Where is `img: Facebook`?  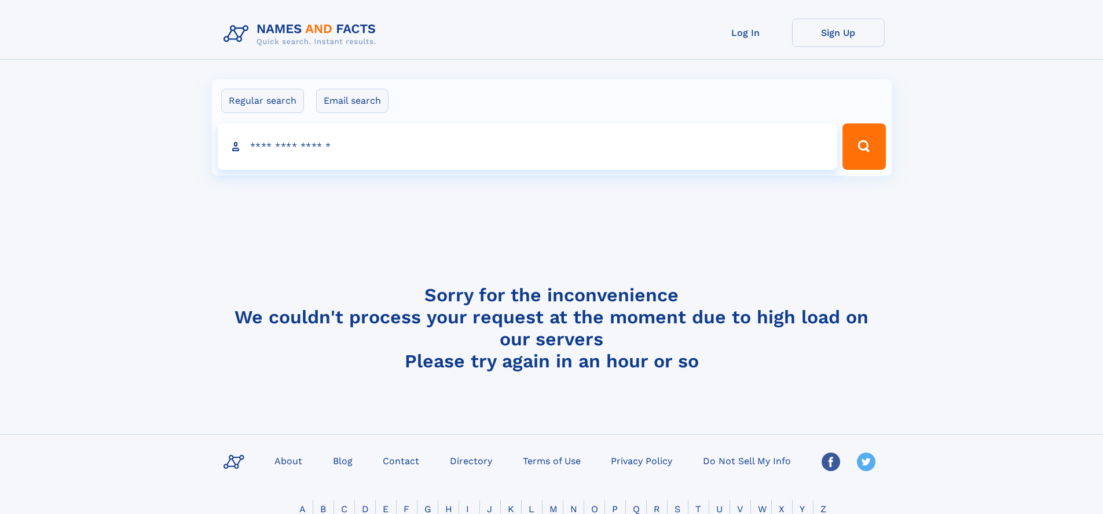 img: Facebook is located at coordinates (831, 461).